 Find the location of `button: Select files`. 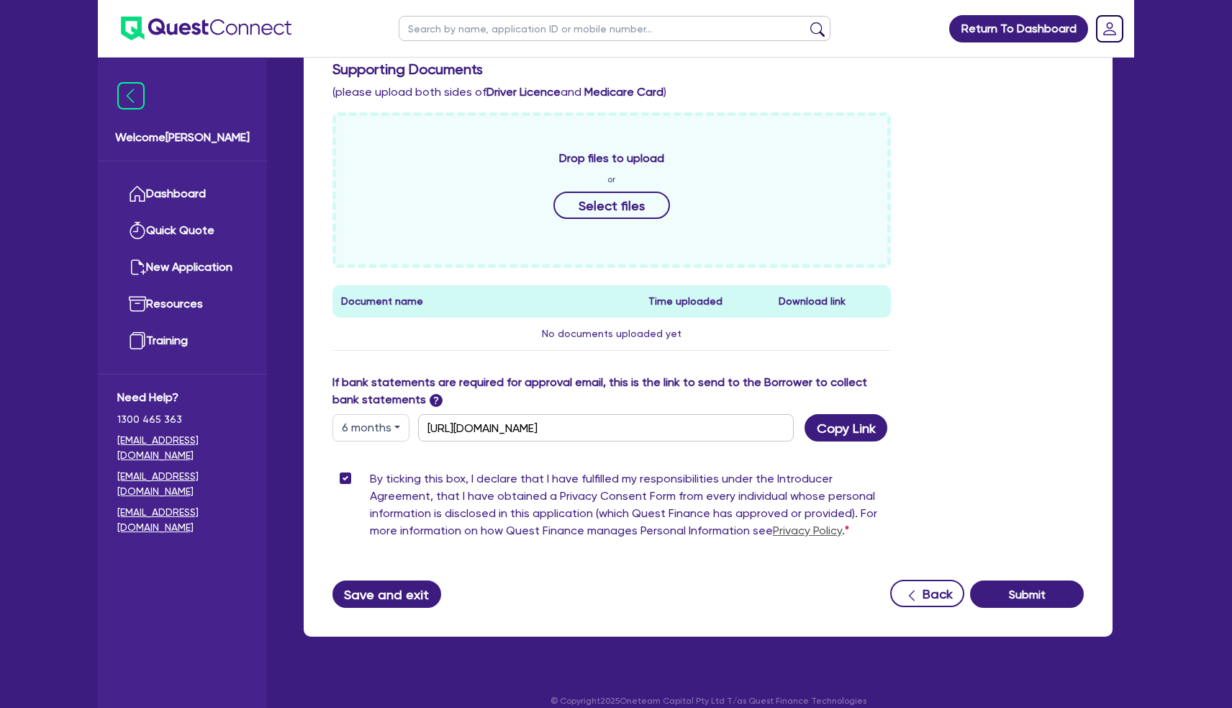

button: Select files is located at coordinates (612, 205).